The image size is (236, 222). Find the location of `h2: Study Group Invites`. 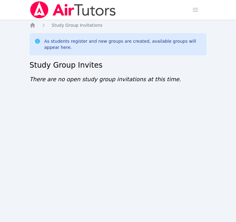

h2: Study Group Invites is located at coordinates (118, 65).